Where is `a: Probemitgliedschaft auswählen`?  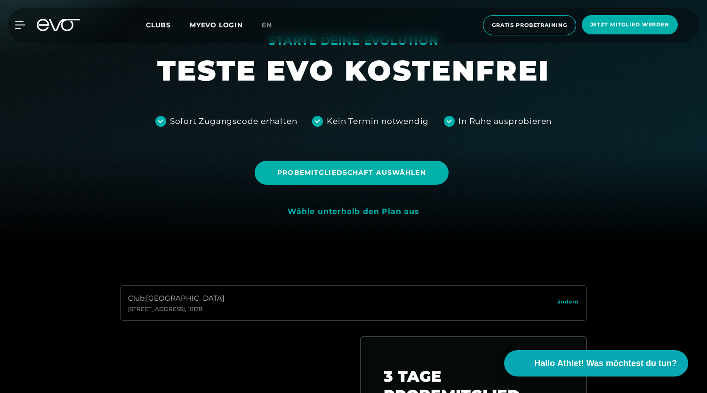 a: Probemitgliedschaft auswählen is located at coordinates (353, 172).